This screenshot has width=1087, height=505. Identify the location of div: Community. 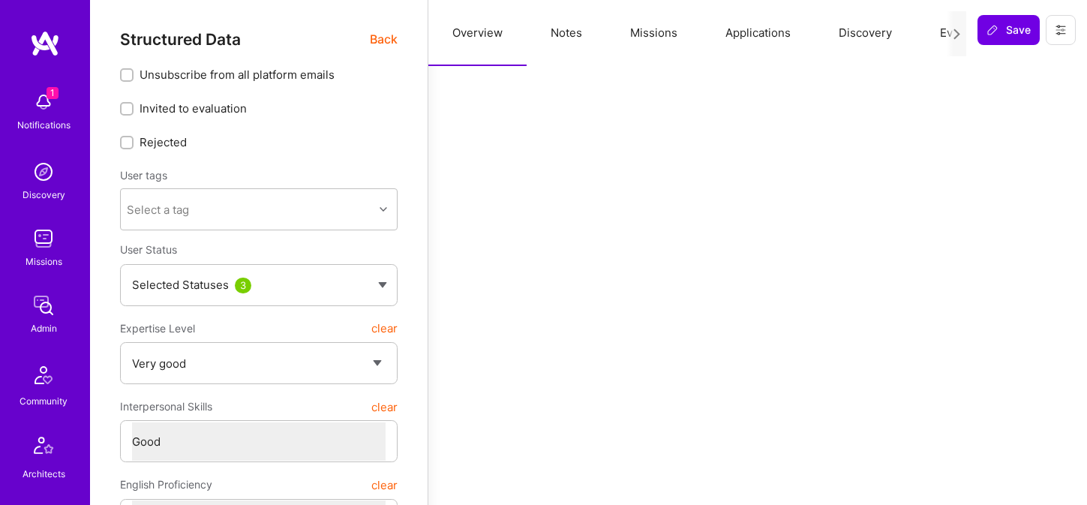
(44, 401).